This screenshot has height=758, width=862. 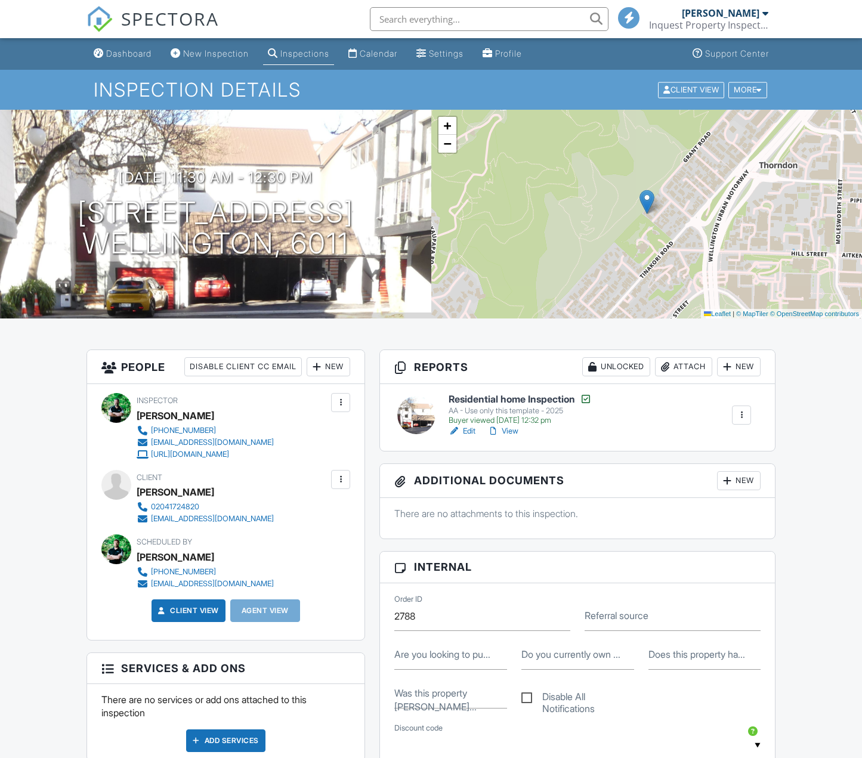 What do you see at coordinates (709, 25) in the screenshot?
I see `div: Inquest Property Inspections` at bounding box center [709, 25].